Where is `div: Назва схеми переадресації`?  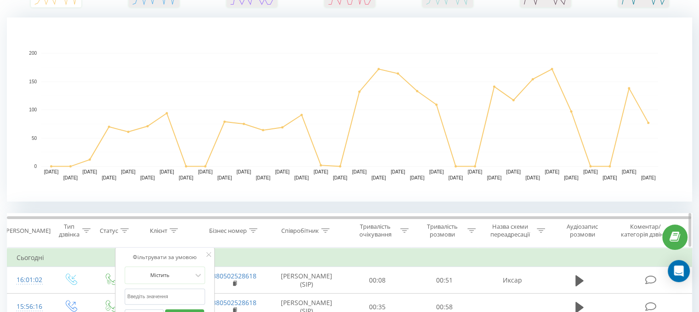
div: Назва схеми переадресації is located at coordinates (510, 230).